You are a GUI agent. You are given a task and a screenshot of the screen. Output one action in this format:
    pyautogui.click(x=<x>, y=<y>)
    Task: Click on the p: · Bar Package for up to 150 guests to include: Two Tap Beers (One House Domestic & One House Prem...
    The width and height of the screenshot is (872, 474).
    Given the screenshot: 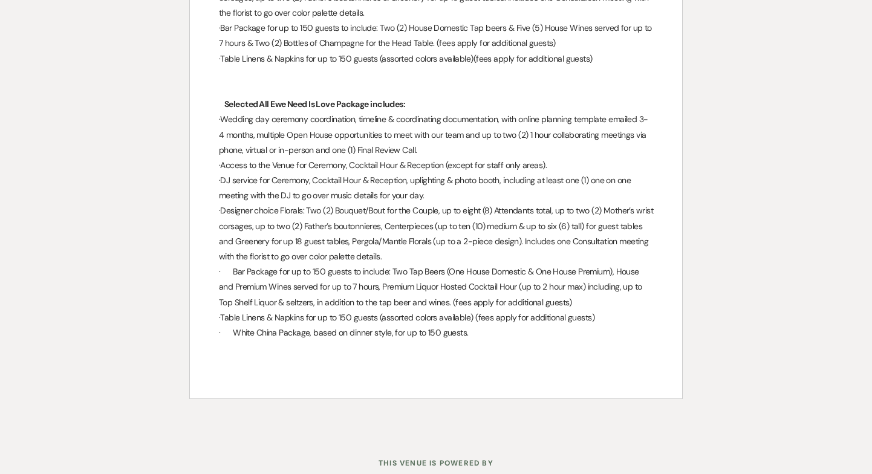 What is the action you would take?
    pyautogui.click(x=436, y=287)
    